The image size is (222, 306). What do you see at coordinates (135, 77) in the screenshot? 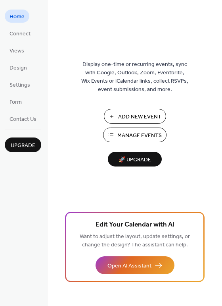
I see `span: Display one-time or recurring events, sync with Google, Outlook, Zoom, Eventbrite, Wix Events or ...` at bounding box center [135, 77].